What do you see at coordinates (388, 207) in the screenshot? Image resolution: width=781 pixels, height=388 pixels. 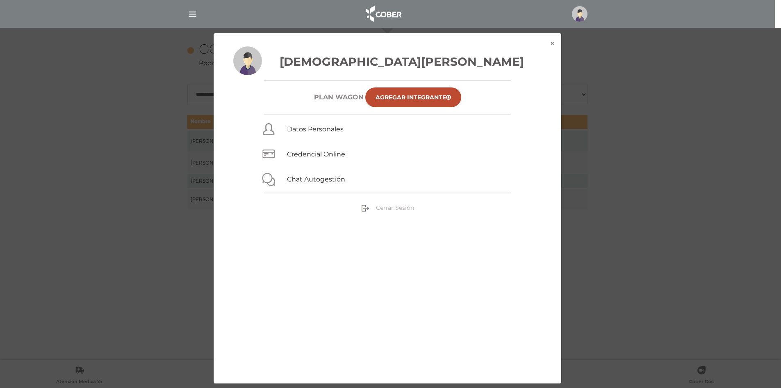 I see `a: Cerrar Sesión` at bounding box center [388, 207].